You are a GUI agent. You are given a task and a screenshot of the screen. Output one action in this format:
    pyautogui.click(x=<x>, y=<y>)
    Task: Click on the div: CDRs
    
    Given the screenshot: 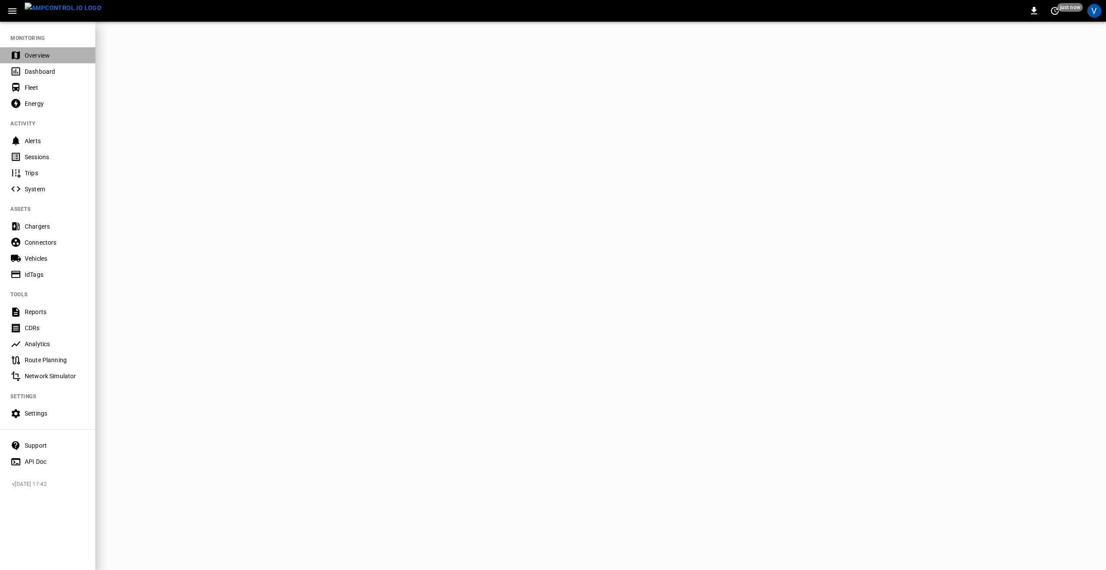 What is the action you would take?
    pyautogui.click(x=55, y=328)
    